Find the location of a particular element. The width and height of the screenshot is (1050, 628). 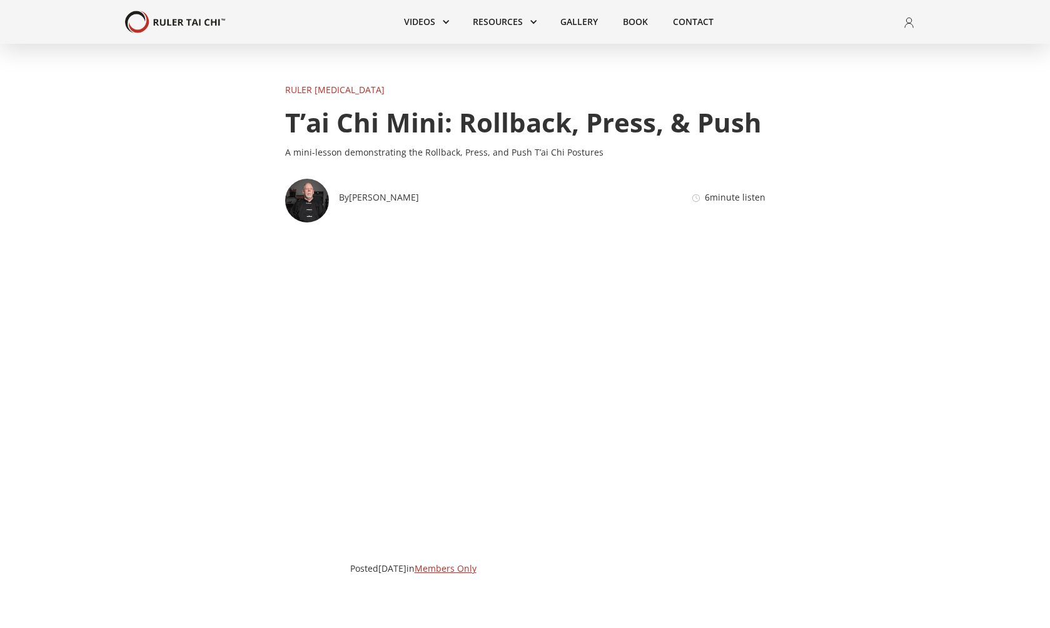

a: Book is located at coordinates (635, 22).